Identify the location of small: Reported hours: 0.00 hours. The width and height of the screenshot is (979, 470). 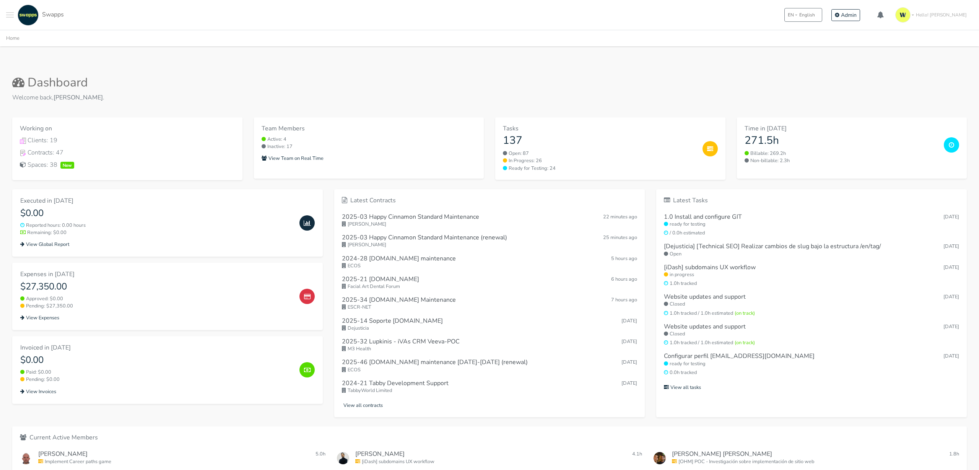
(157, 225).